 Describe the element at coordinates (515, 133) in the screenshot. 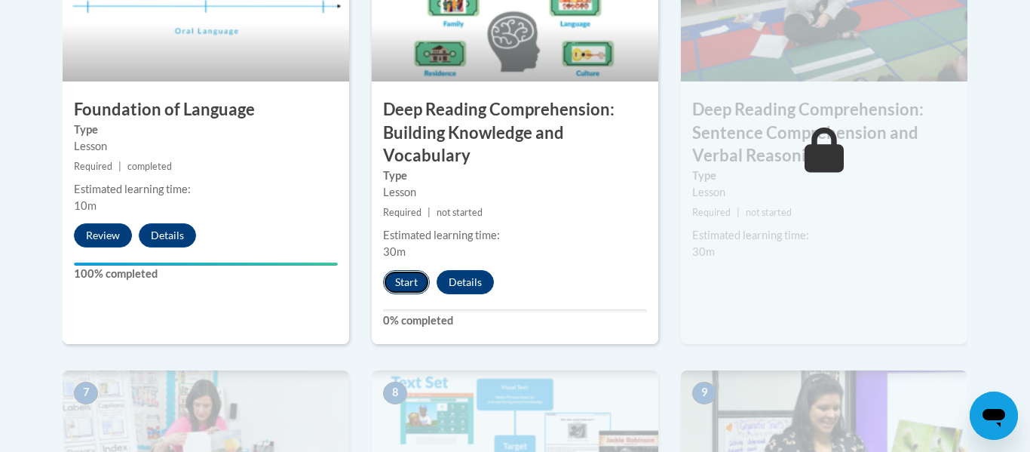

I see `h3: Deep Reading Comprehension: Building Knowledge and Vocabulary` at that location.